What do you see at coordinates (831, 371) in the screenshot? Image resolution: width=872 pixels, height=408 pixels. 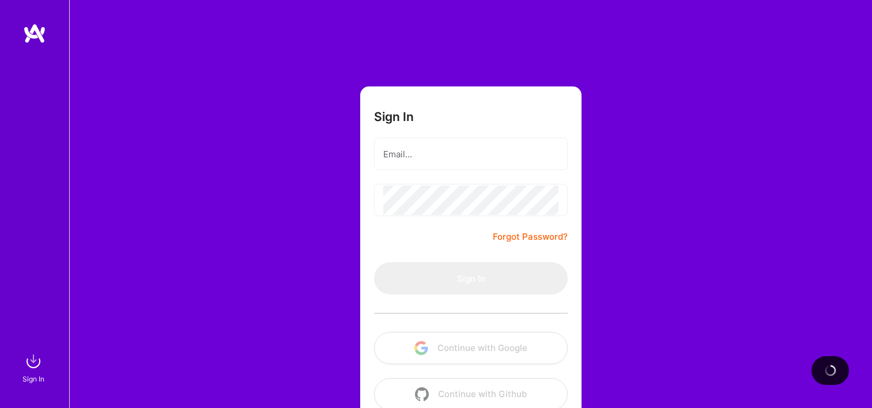 I see `img: loading` at bounding box center [831, 371].